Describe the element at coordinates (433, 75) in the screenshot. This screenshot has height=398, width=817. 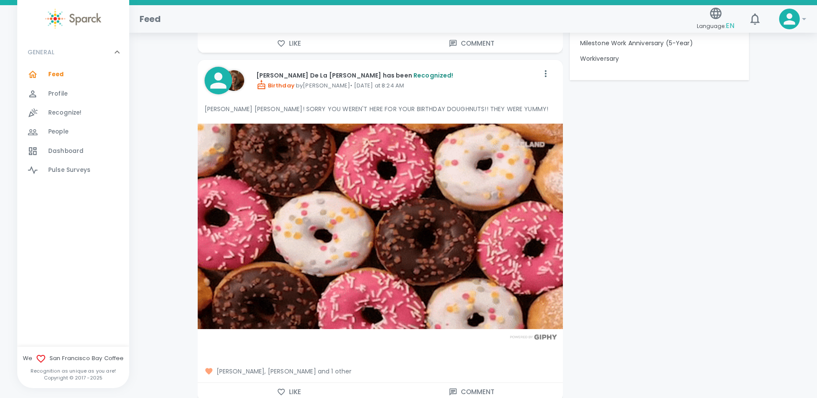
I see `span: Recognized!` at that location.